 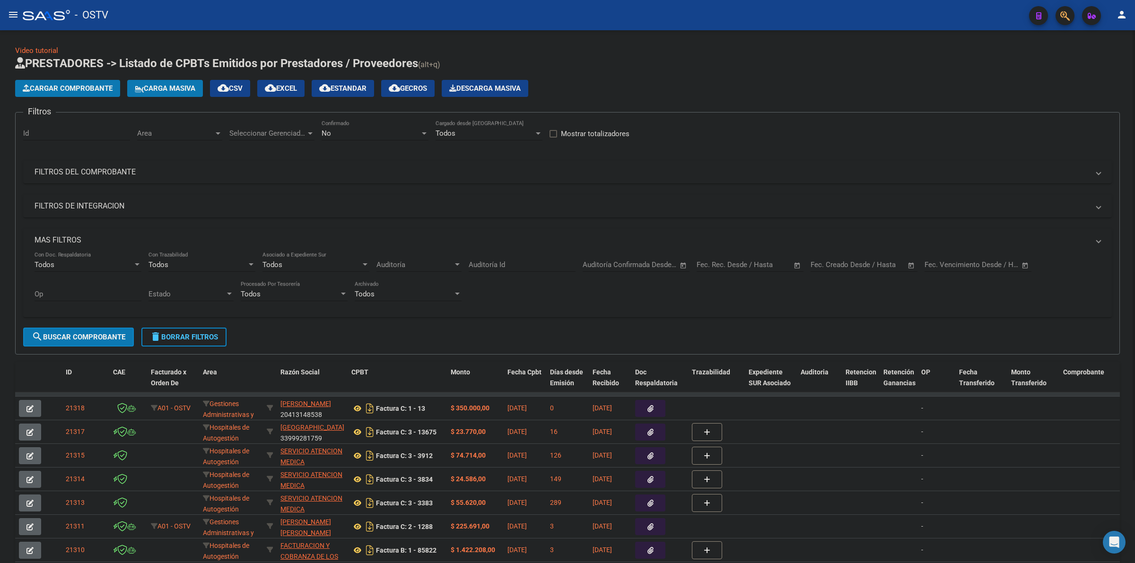 I want to click on datatable-header-cell: Monto Transferido, so click(x=1033, y=383).